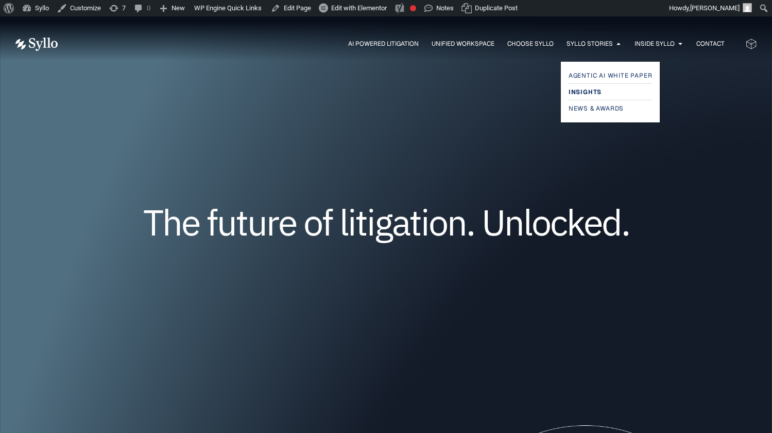  What do you see at coordinates (585, 92) in the screenshot?
I see `span: Insights` at bounding box center [585, 92].